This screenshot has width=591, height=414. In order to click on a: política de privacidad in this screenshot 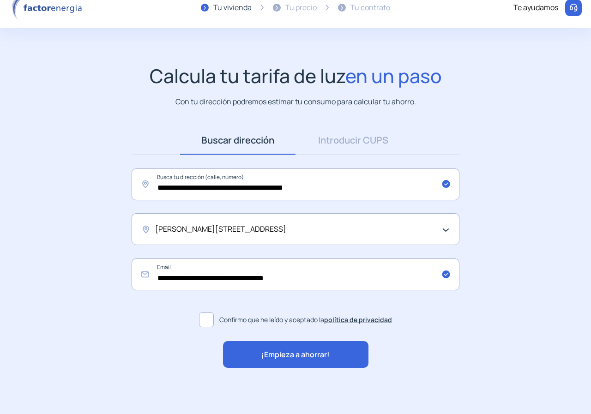, I will do `click(358, 320)`.